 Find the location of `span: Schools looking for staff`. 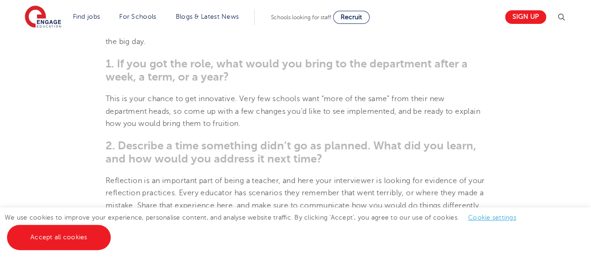

span: Schools looking for staff is located at coordinates (301, 17).